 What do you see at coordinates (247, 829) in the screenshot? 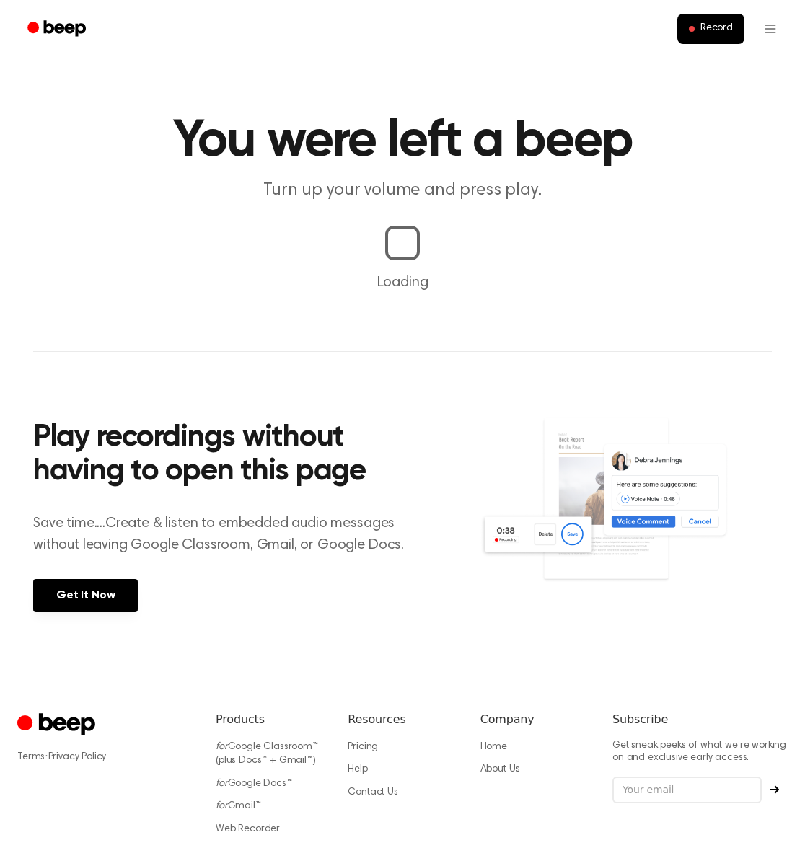
I see `a: Web Recorder` at bounding box center [247, 829].